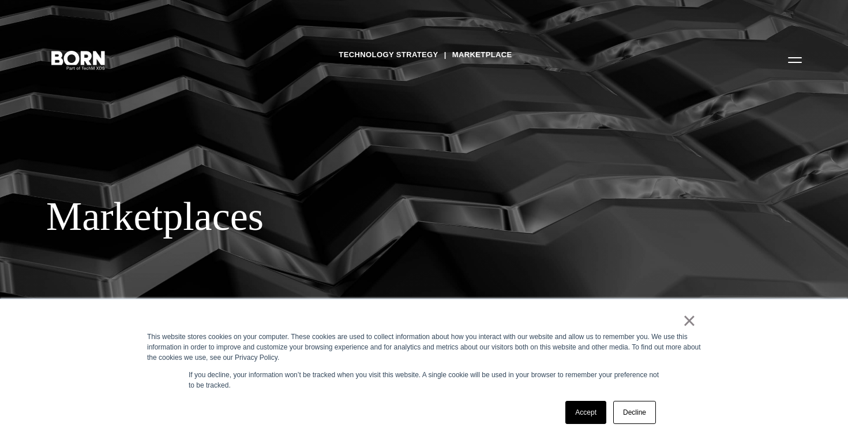 The width and height of the screenshot is (848, 439). Describe the element at coordinates (424, 347) in the screenshot. I see `div: This website stores cookies on your computer. These cookies are used to collect information about...` at that location.